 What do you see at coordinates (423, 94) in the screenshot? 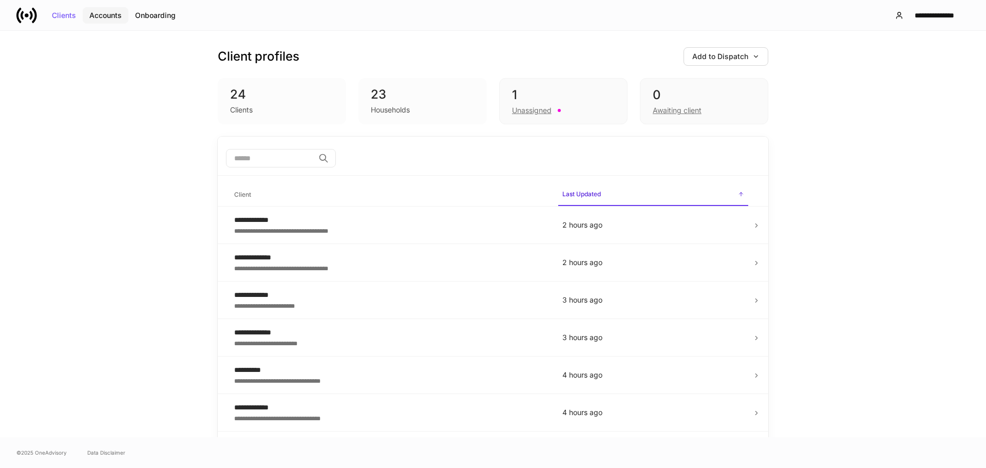
I see `div: 23` at bounding box center [423, 94].